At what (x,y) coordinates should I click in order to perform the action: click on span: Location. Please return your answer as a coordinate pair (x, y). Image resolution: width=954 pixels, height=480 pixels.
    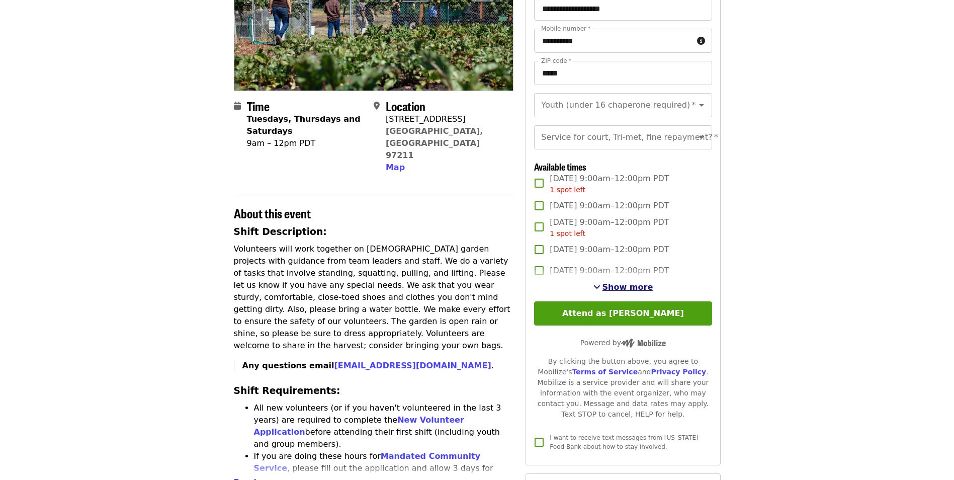
    Looking at the image, I should click on (405, 106).